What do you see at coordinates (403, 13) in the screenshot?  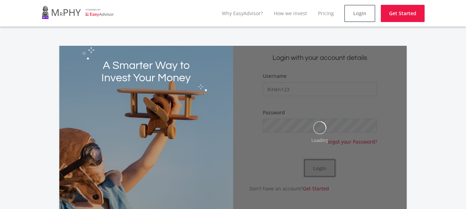 I see `a: Get Started` at bounding box center [403, 13].